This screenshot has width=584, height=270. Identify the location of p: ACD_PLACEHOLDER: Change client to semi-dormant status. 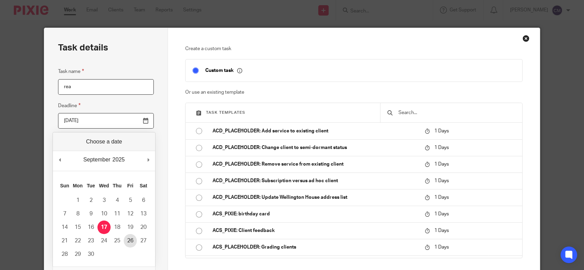
(315, 148).